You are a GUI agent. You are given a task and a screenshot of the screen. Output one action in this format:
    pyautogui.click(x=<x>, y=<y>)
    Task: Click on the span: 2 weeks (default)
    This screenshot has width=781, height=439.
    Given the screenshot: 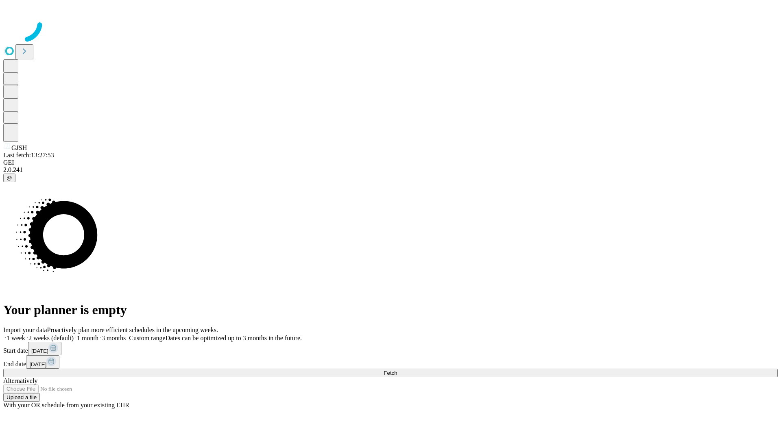 What is the action you would take?
    pyautogui.click(x=51, y=338)
    